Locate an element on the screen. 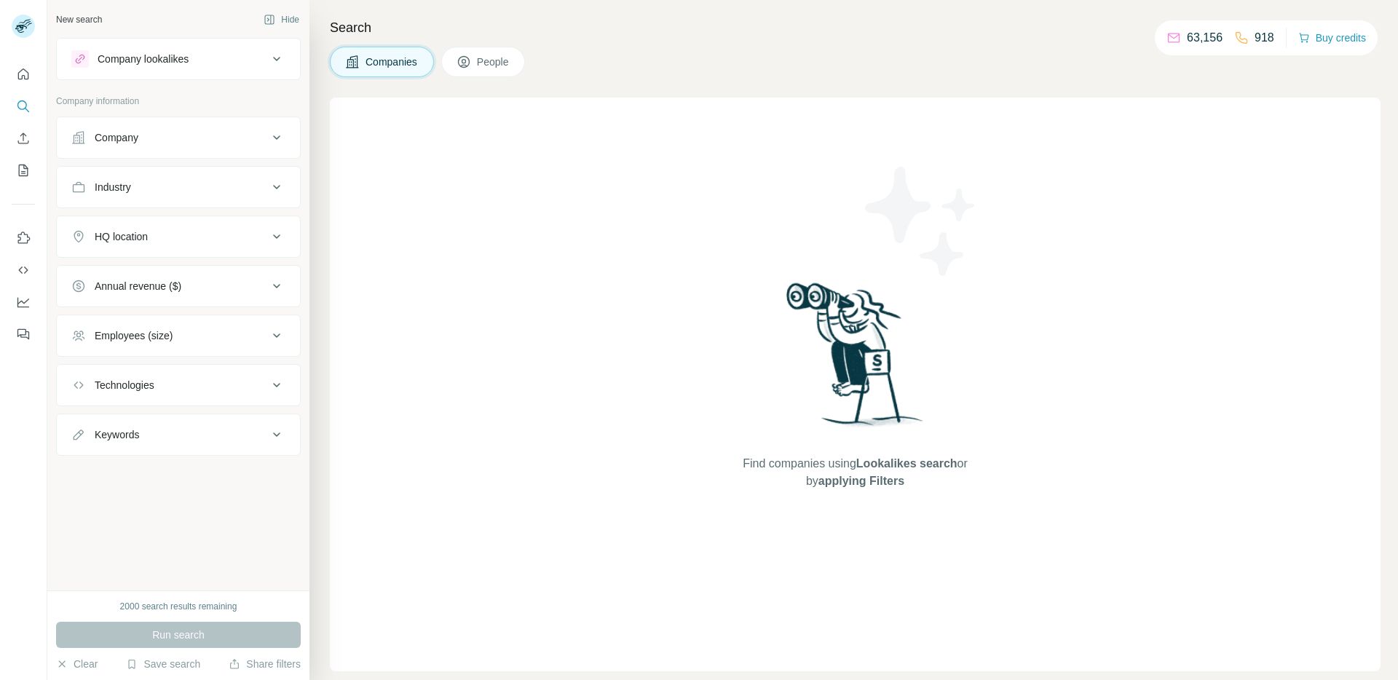 Image resolution: width=1398 pixels, height=680 pixels. div: 2000 search results remaining is located at coordinates (178, 607).